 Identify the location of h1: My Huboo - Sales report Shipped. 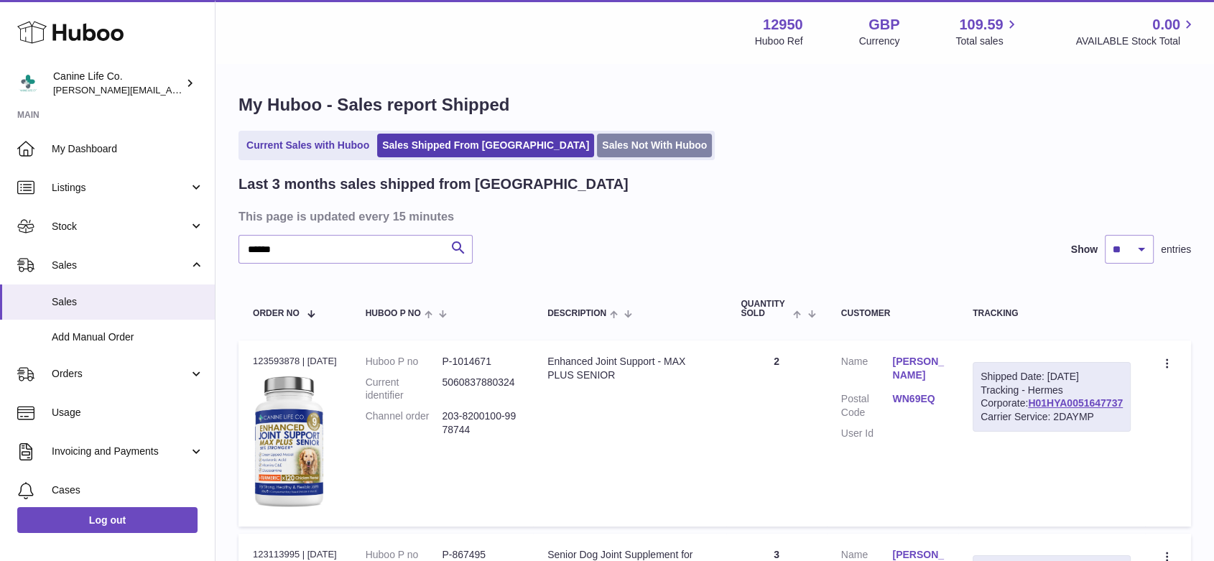
(715, 105).